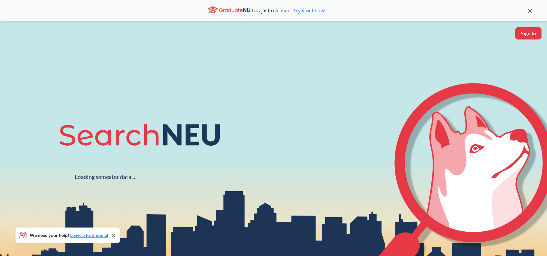 The width and height of the screenshot is (547, 256). I want to click on img: sandbox logo, so click(14, 37).